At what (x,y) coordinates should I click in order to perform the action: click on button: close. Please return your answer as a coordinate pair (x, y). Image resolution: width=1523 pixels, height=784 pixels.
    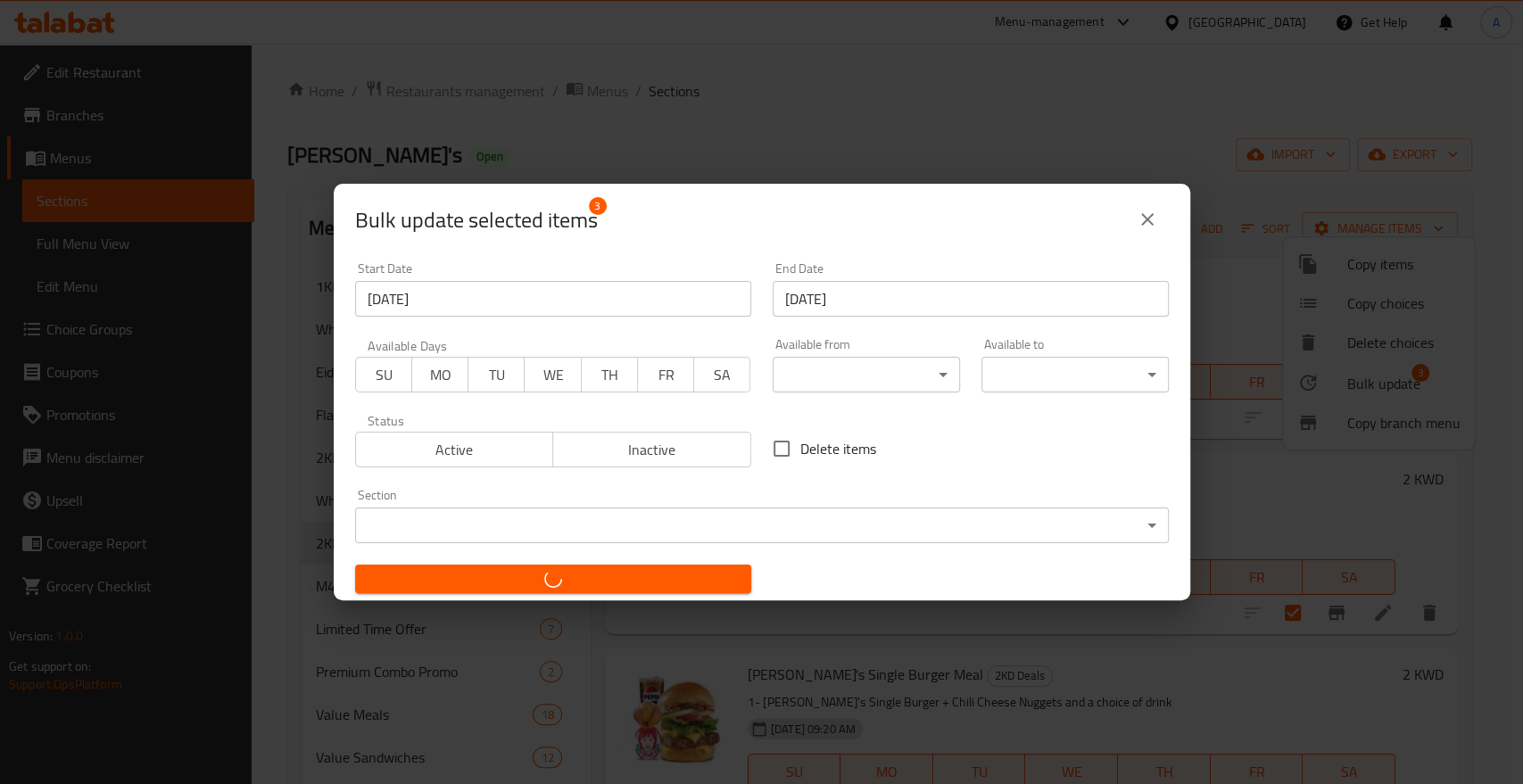
    Looking at the image, I should click on (1147, 219).